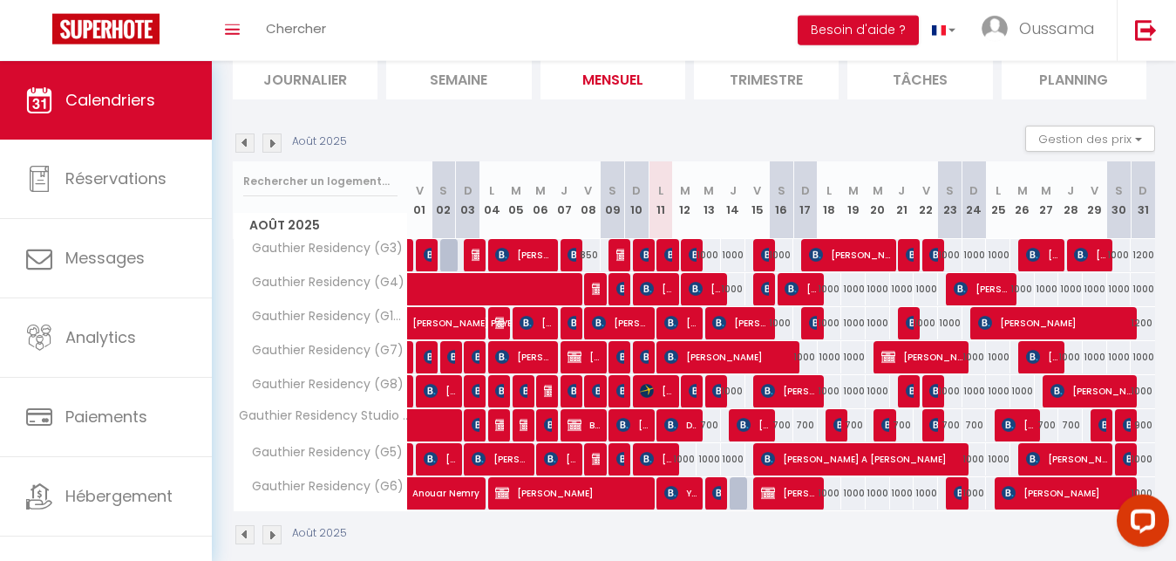  Describe the element at coordinates (305, 78) in the screenshot. I see `li: Journalier` at that location.